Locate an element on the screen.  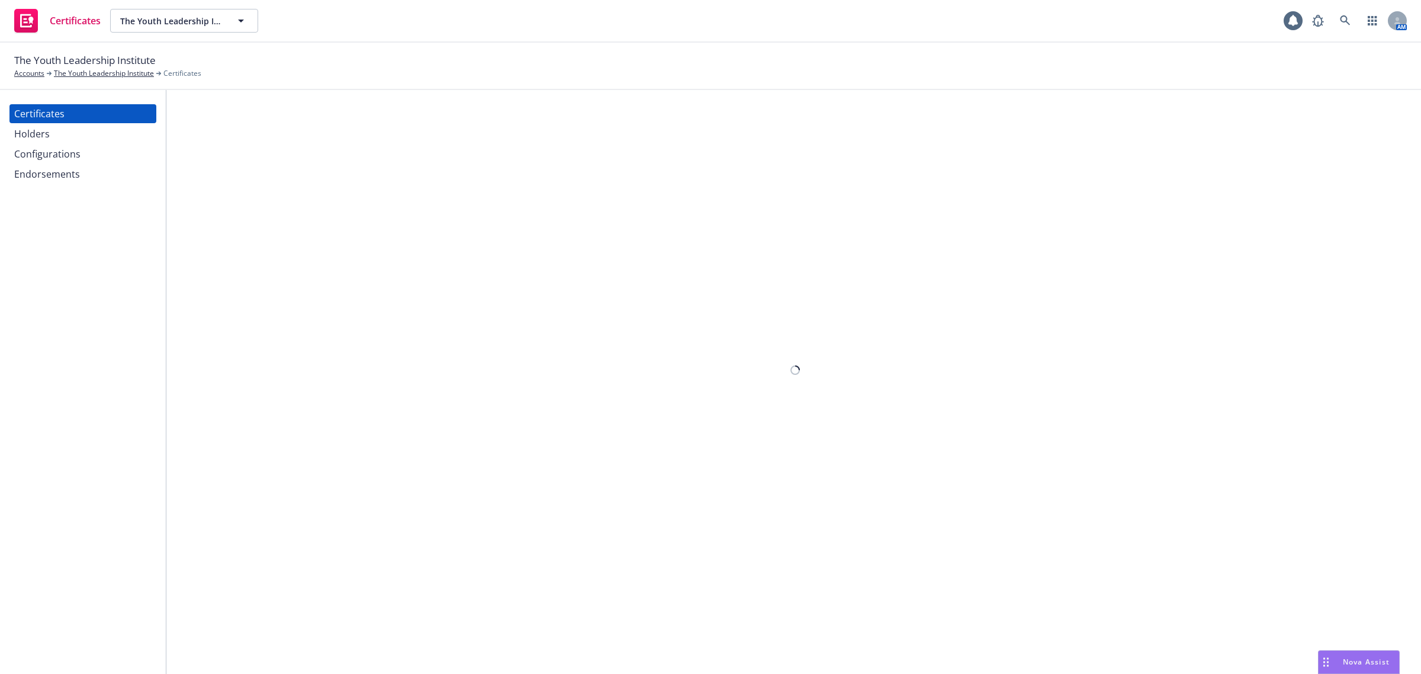
a: Report a Bug is located at coordinates (1318, 21).